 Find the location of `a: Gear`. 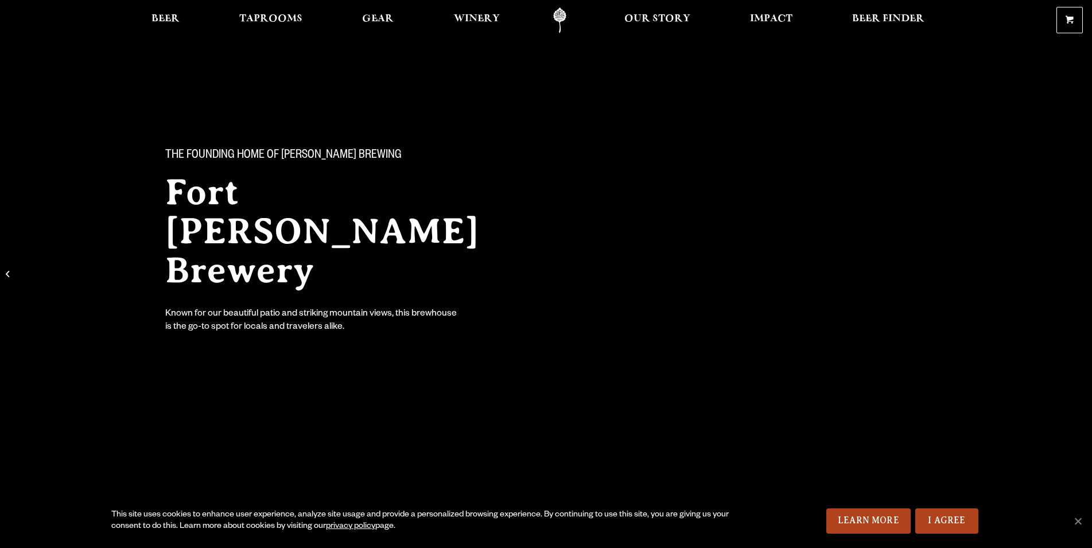

a: Gear is located at coordinates (378, 20).